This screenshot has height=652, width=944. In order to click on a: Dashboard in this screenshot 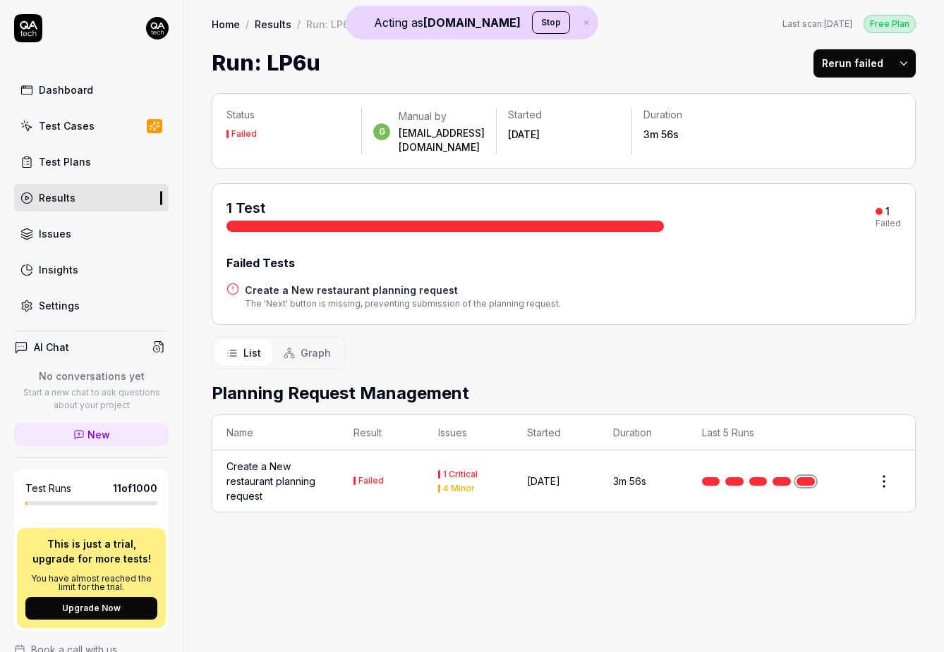, I will do `click(91, 90)`.